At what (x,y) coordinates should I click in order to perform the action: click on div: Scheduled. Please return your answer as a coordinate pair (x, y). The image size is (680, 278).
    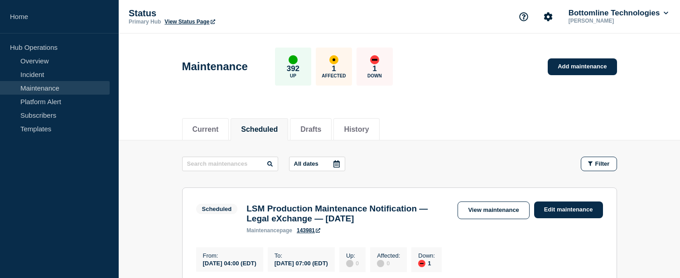
    Looking at the image, I should click on (217, 209).